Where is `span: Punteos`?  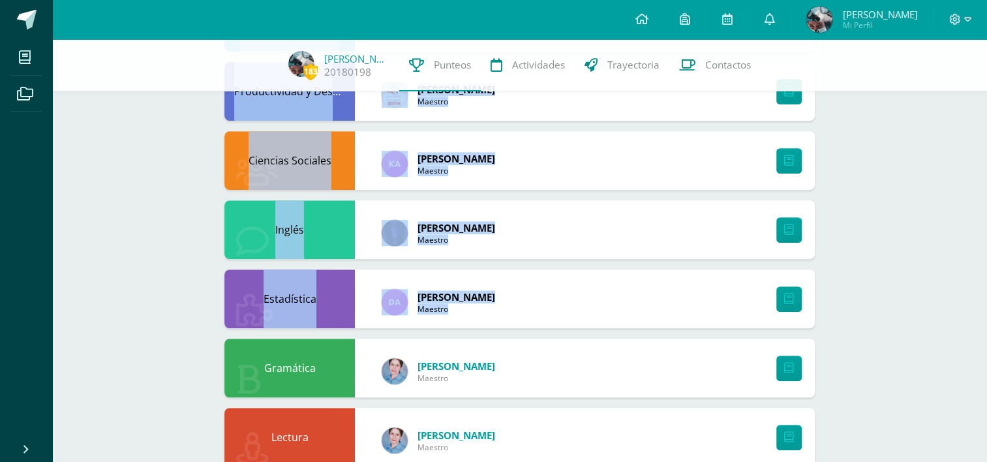 span: Punteos is located at coordinates (452, 65).